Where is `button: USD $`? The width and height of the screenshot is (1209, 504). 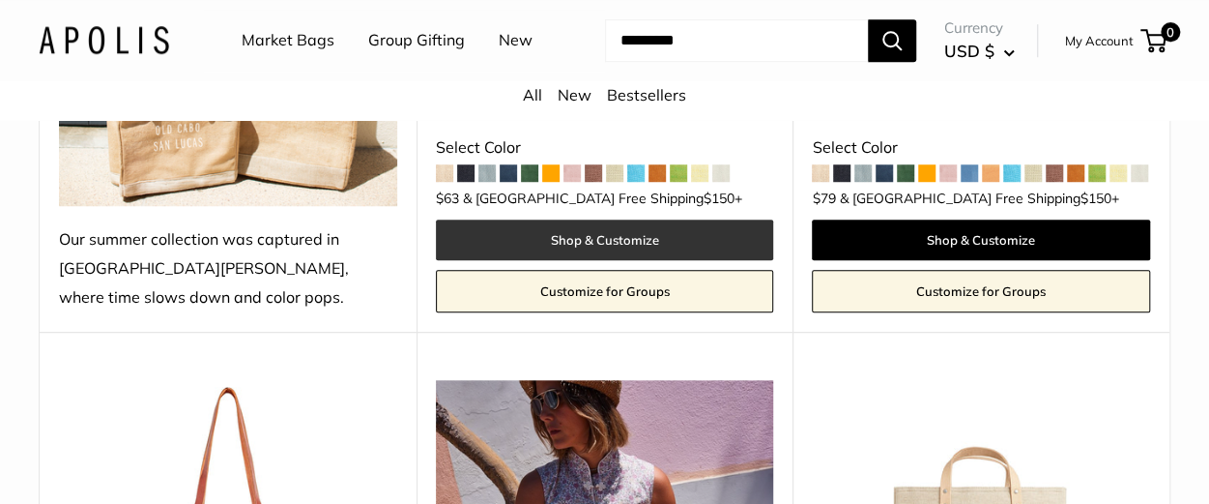
button: USD $ is located at coordinates (979, 51).